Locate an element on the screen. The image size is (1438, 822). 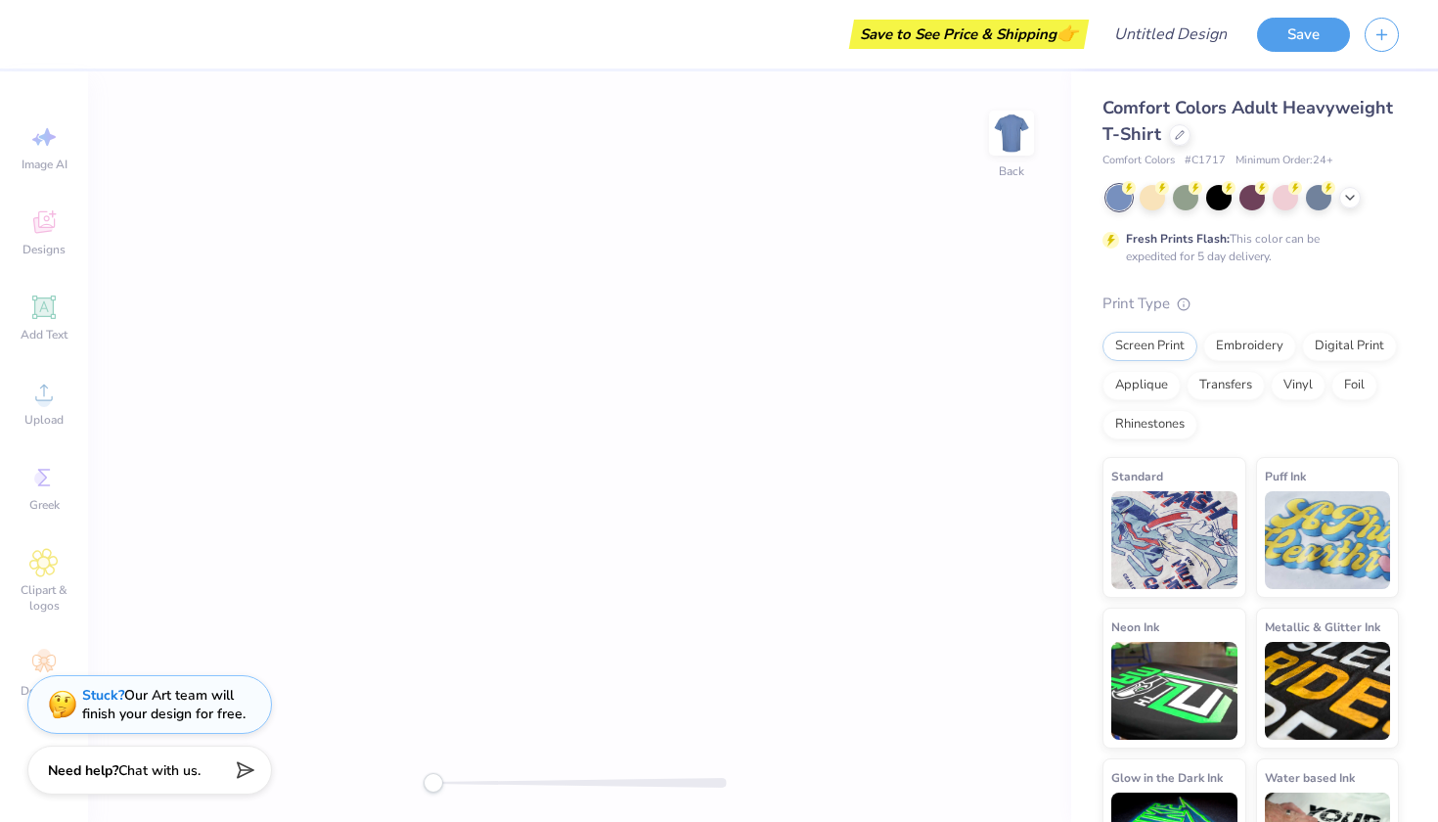
div: Save to See Price & Shipping is located at coordinates (969, 34).